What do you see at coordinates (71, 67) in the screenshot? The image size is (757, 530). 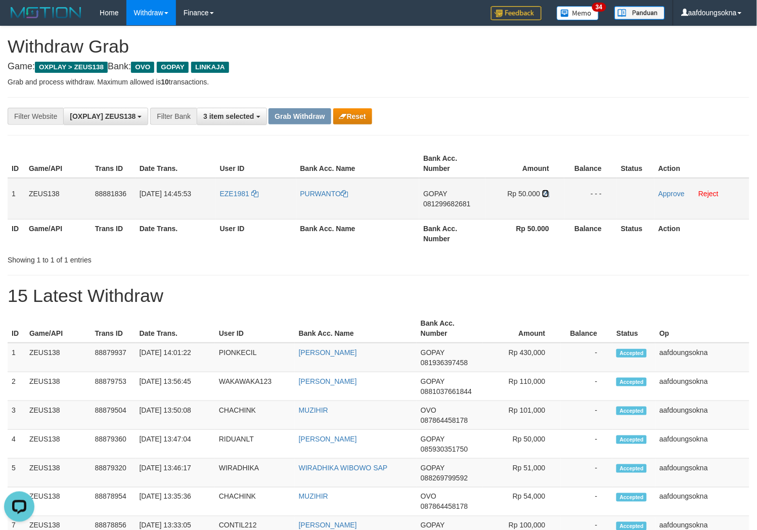 I see `span: OXPLAY > ZEUS138` at bounding box center [71, 67].